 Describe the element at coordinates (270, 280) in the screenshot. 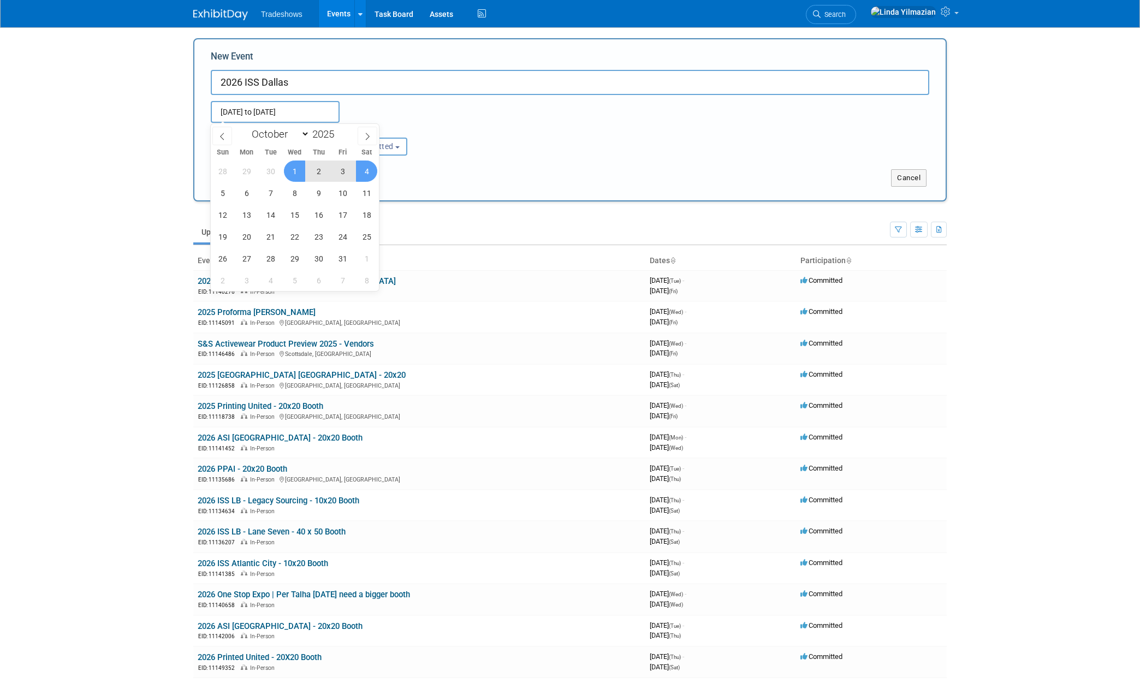

I see `span: November 4, 2025` at that location.